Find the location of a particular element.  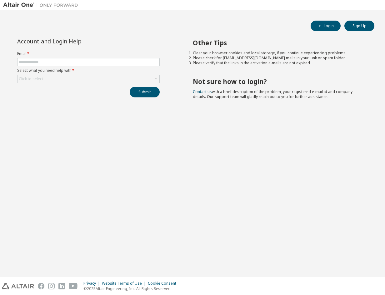

p: © 2025 Altair Engineering, Inc. All Rights Reserved. is located at coordinates (132, 289).